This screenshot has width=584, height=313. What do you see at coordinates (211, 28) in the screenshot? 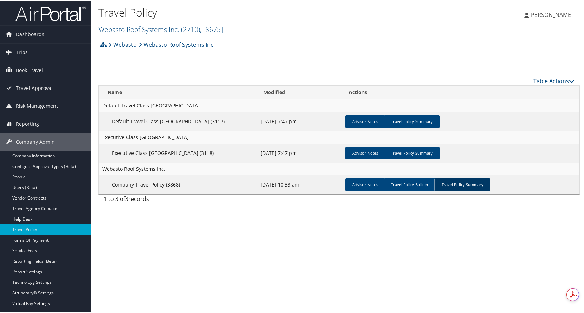
I see `span: , [ 8675 ]` at bounding box center [211, 28].